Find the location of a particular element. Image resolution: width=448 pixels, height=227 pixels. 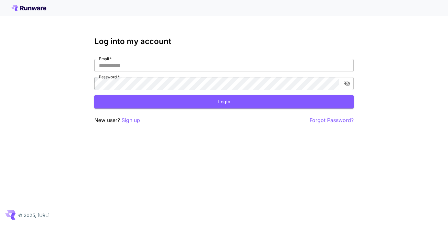

p: Forgot Password? is located at coordinates (332, 120).